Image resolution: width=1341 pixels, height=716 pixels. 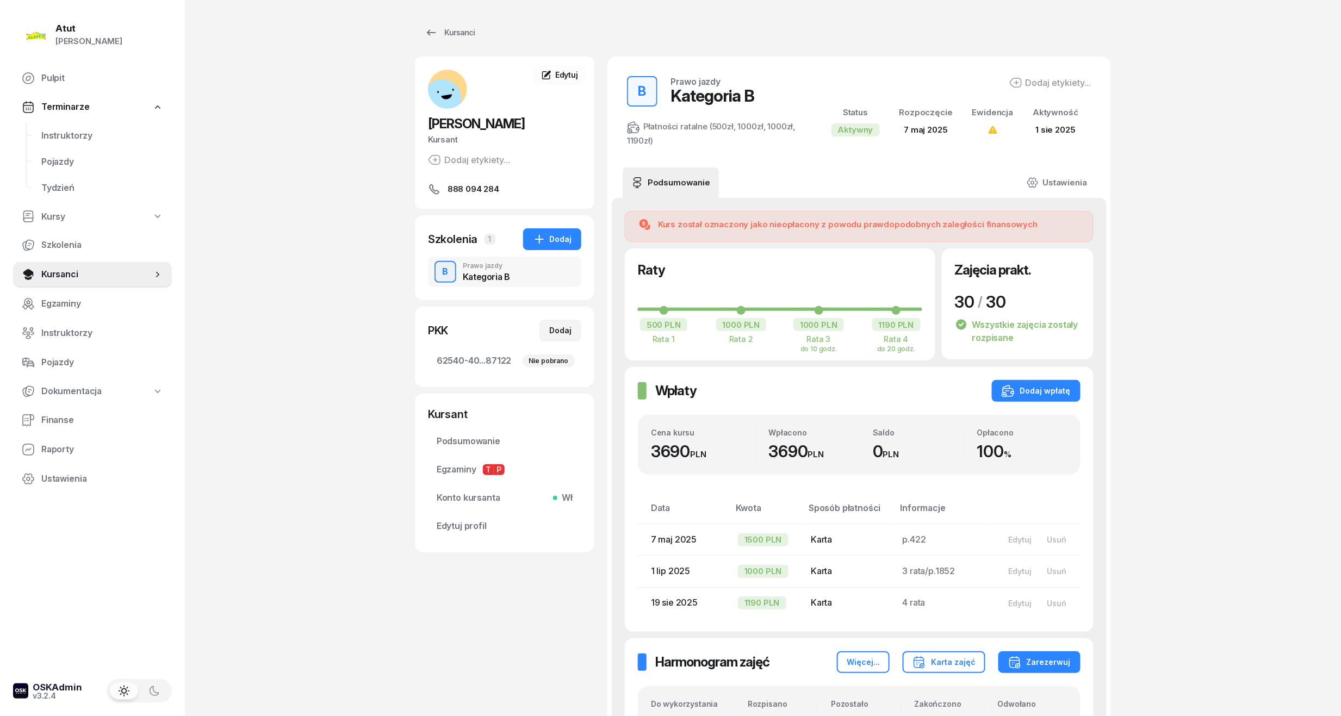 What do you see at coordinates (918, 451) in the screenshot?
I see `div: 0` at bounding box center [918, 451].